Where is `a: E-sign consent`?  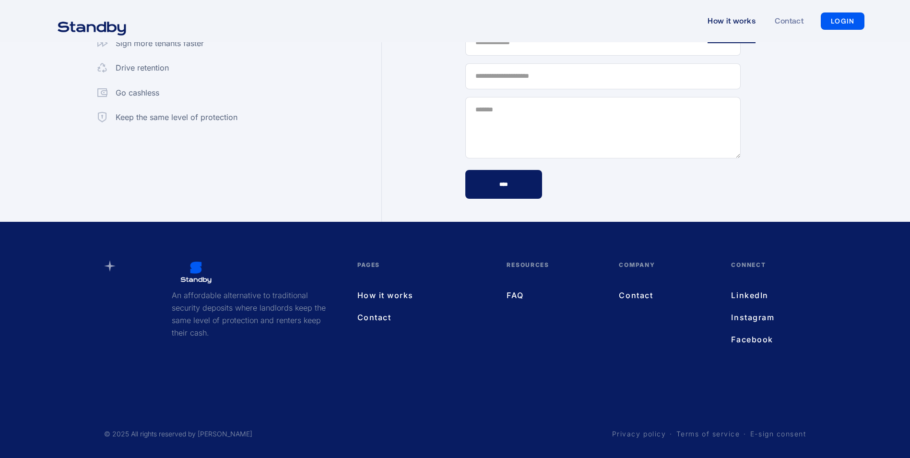
a: E-sign consent is located at coordinates (778, 434).